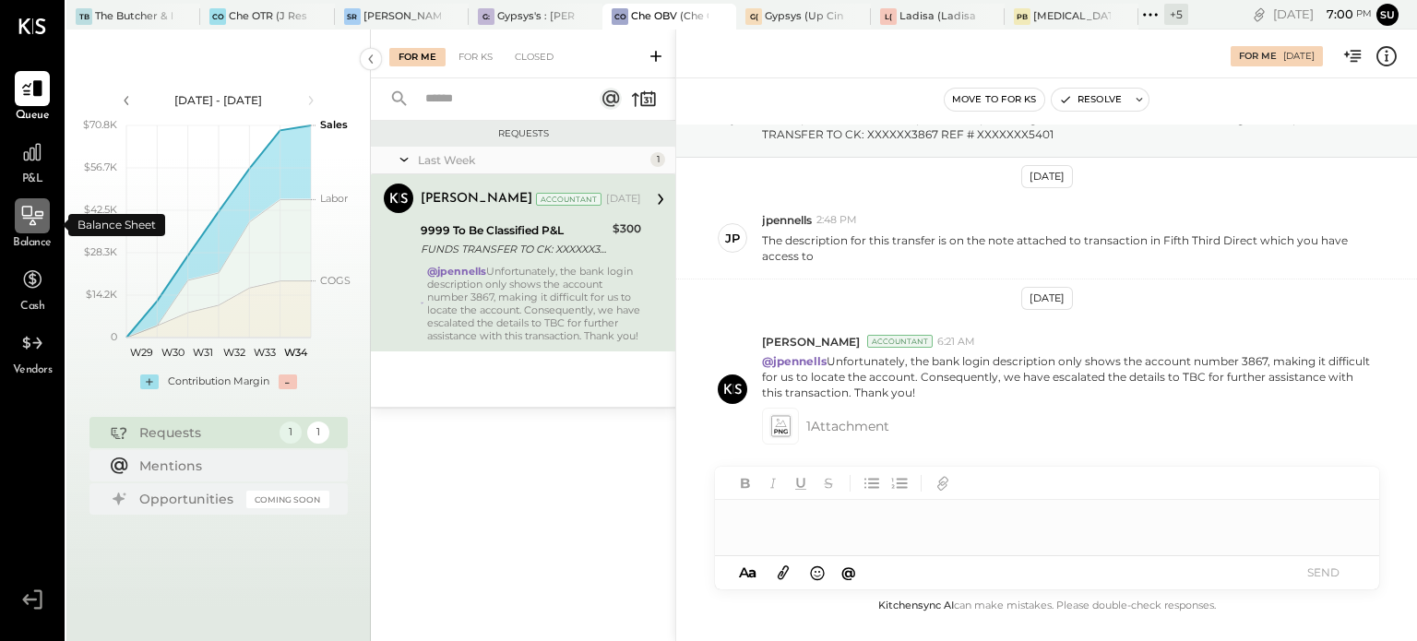  Describe the element at coordinates (531, 160) in the screenshot. I see `div: Last Week` at that location.